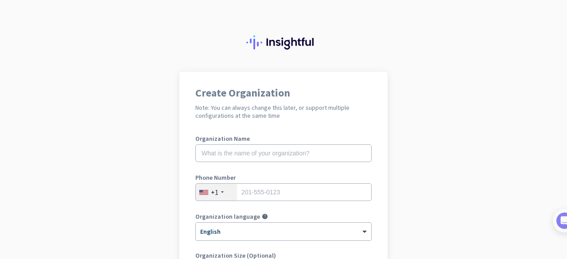 The height and width of the screenshot is (259, 567). What do you see at coordinates (283, 178) in the screenshot?
I see `label: Phone Number` at bounding box center [283, 178].